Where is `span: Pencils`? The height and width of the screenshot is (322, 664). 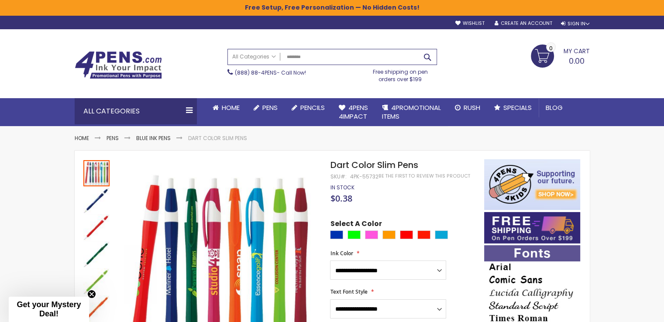 span: Pencils is located at coordinates (313, 107).